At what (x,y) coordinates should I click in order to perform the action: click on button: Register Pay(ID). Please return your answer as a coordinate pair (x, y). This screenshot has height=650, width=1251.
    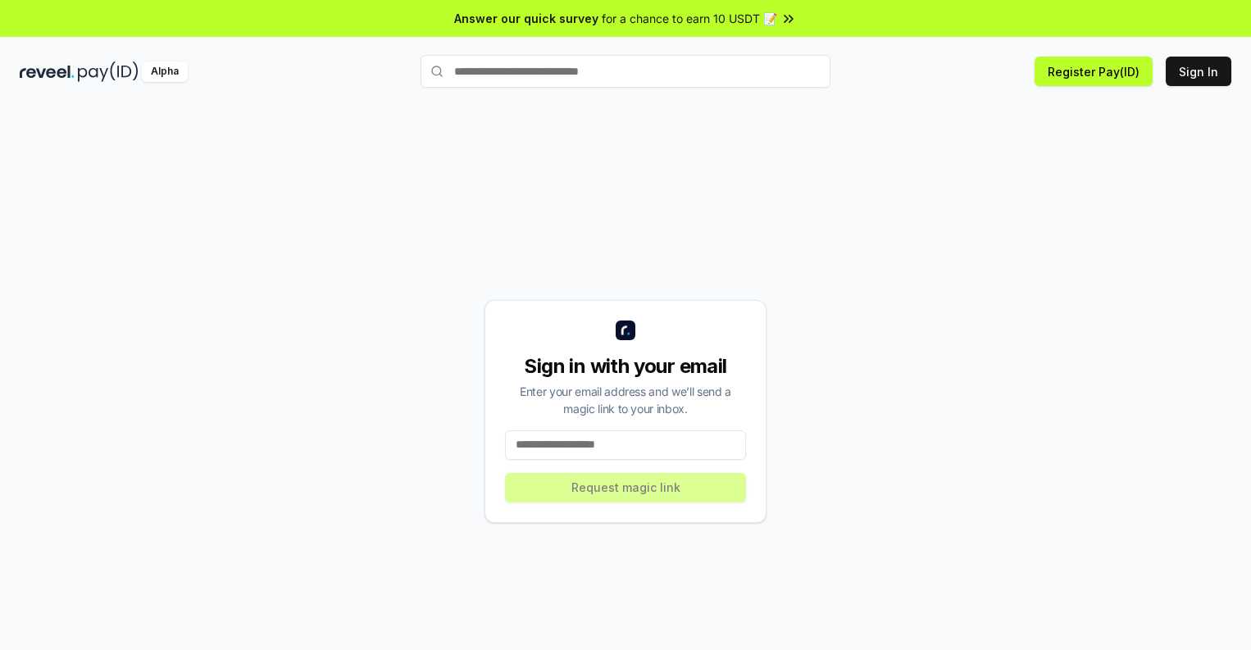
    Looking at the image, I should click on (1094, 71).